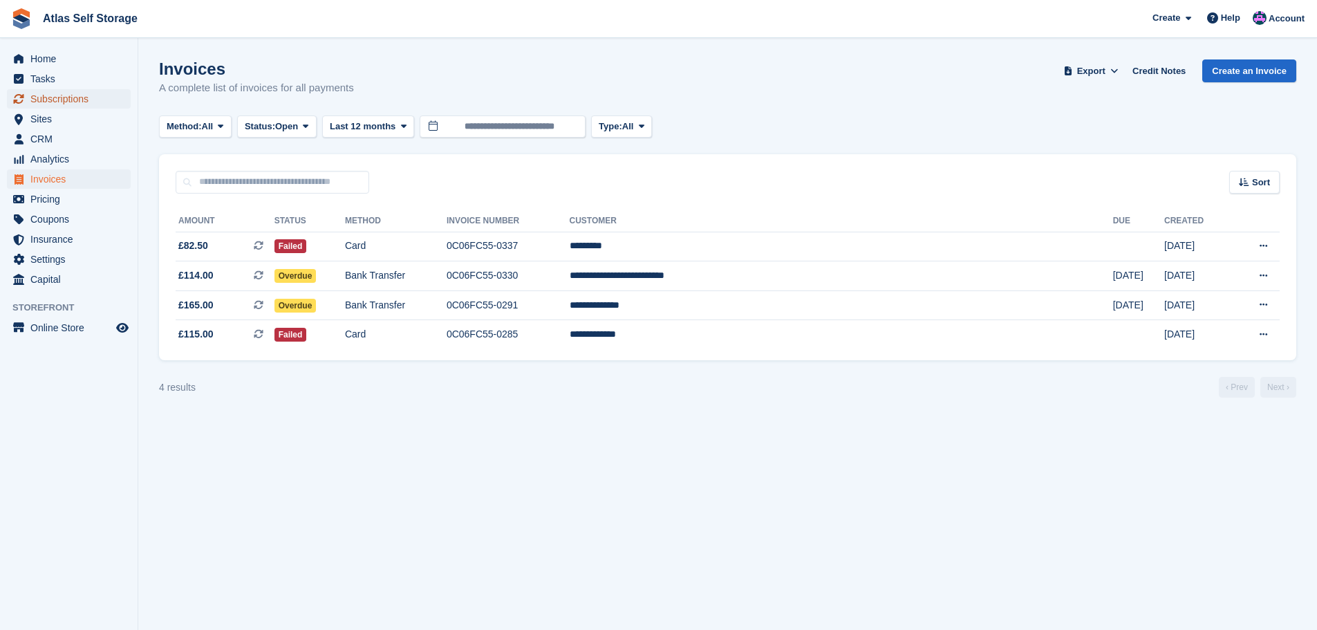 The height and width of the screenshot is (630, 1317). Describe the element at coordinates (1237, 387) in the screenshot. I see `a: Previous` at that location.